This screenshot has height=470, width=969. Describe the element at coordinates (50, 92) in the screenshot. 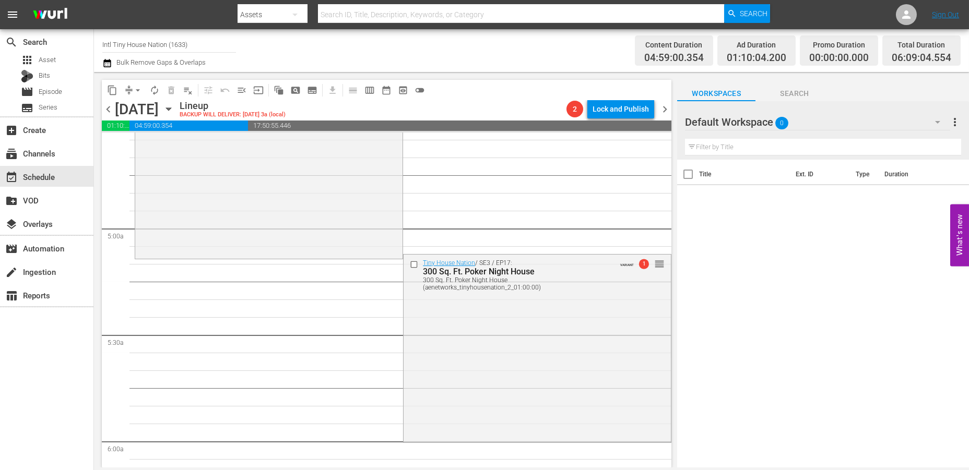

I see `span: Episode` at that location.